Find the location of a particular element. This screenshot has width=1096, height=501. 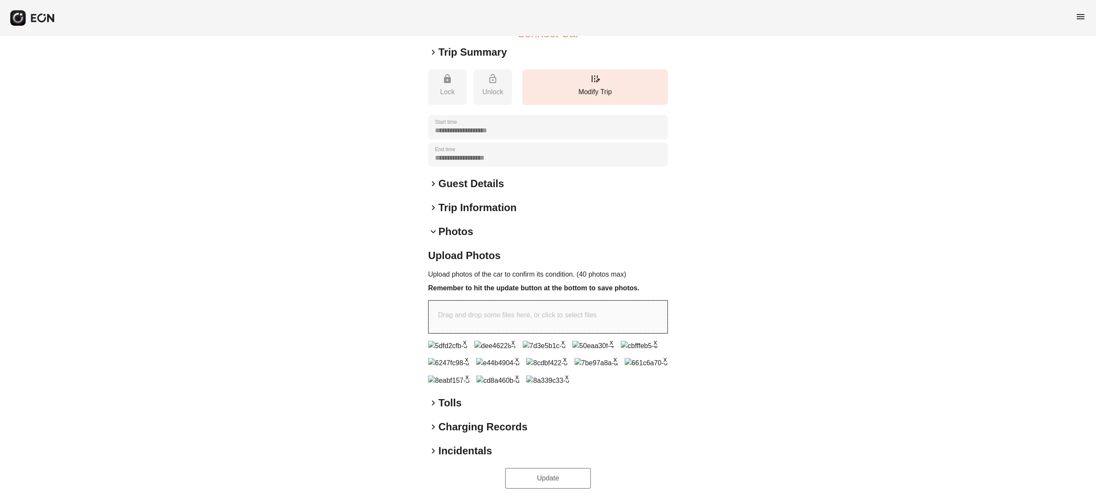

button: Update is located at coordinates (548, 478).